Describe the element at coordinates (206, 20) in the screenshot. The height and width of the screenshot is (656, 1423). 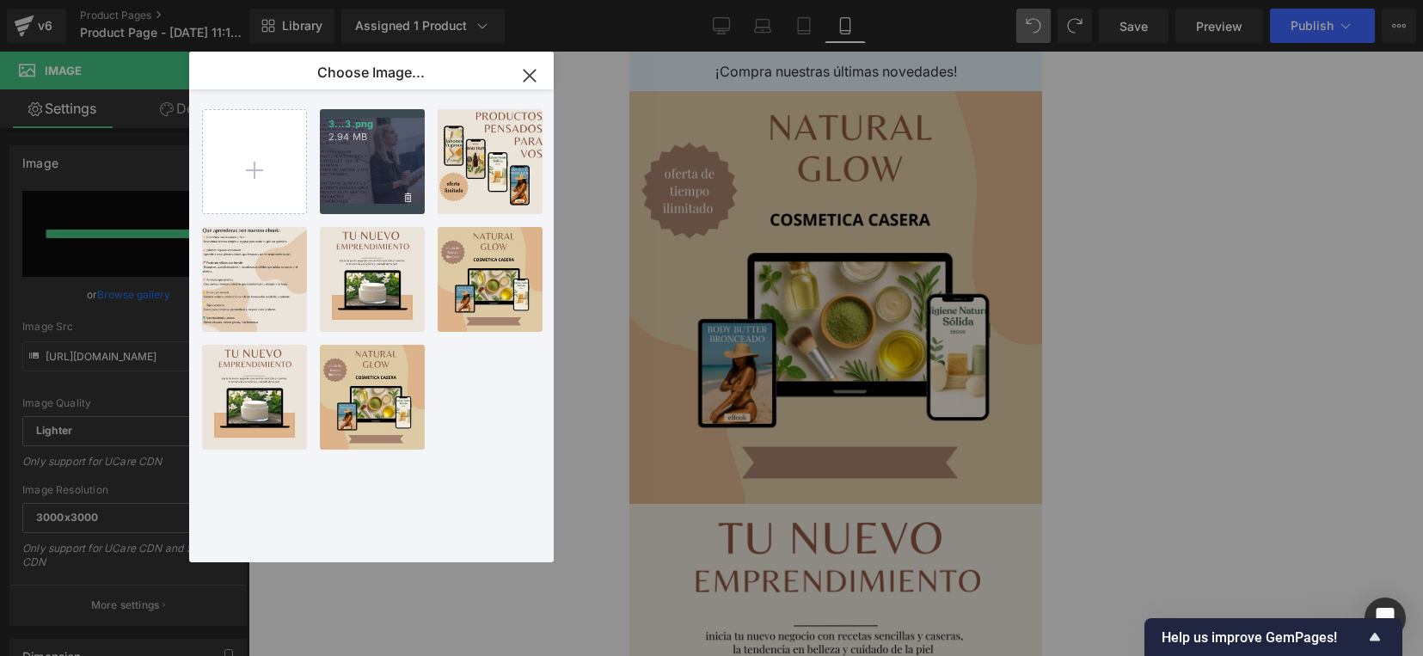
I see `p: ¡Compra nuestras últimas novedades!` at that location.